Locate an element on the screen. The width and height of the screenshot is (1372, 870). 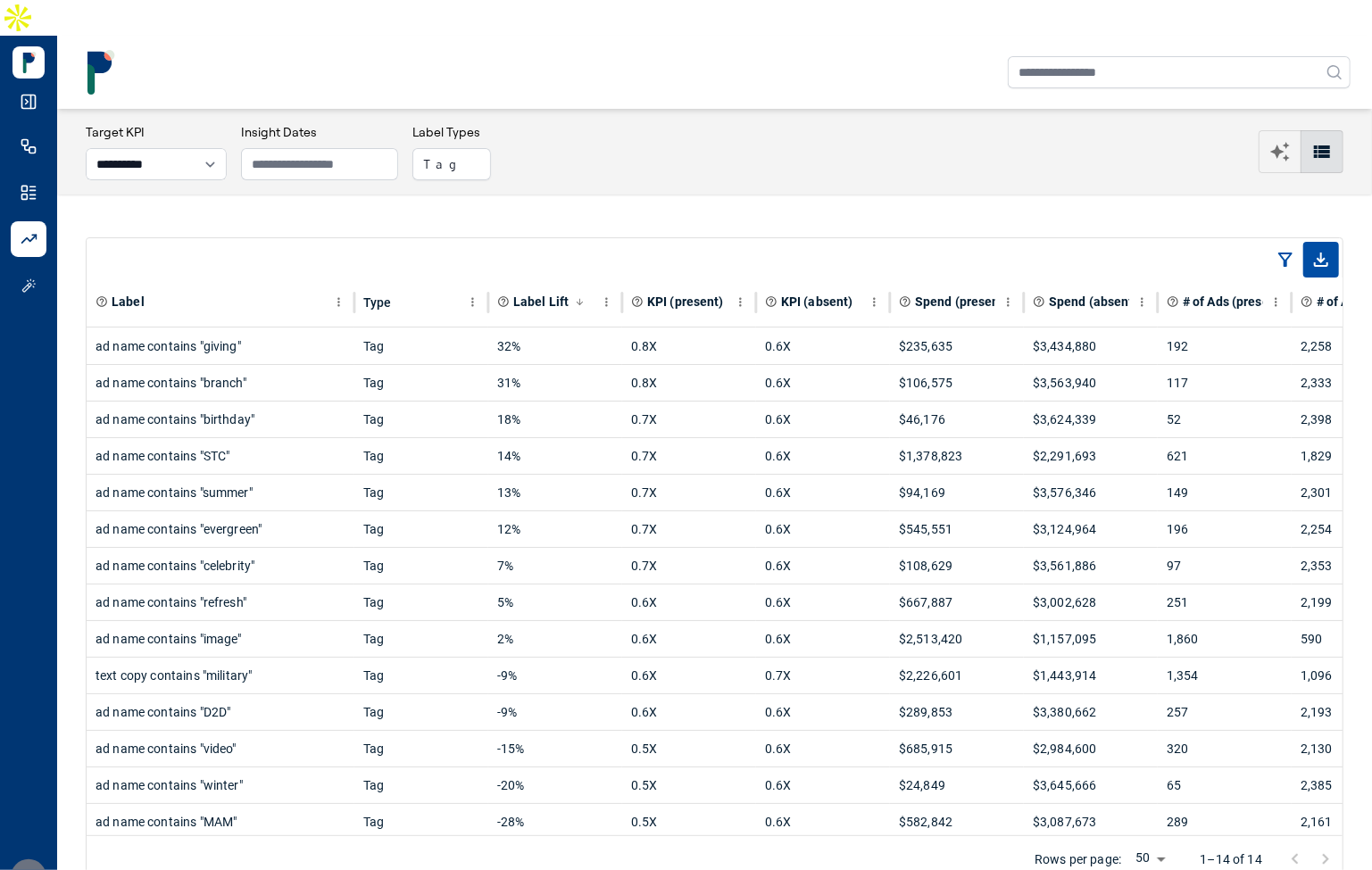
div: ad name contains "celebrity" is located at coordinates (221, 566).